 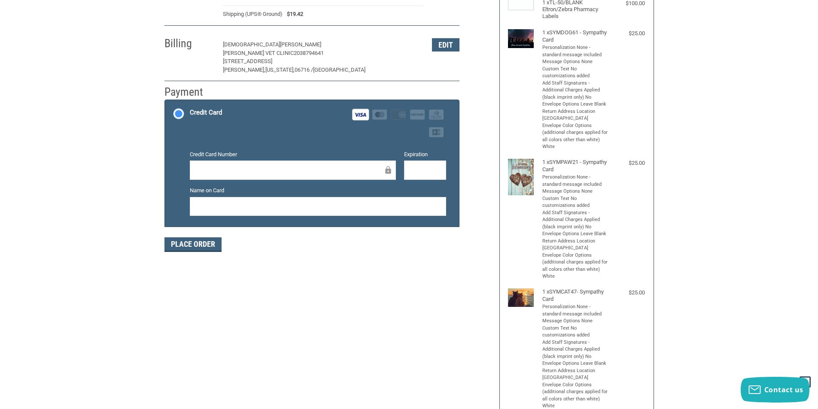 I want to click on button: Place Order, so click(x=193, y=245).